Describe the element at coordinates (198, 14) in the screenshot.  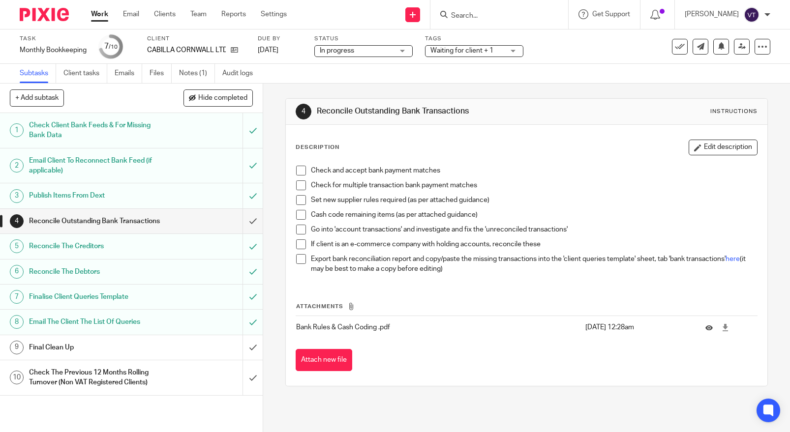
I see `a: Team` at that location.